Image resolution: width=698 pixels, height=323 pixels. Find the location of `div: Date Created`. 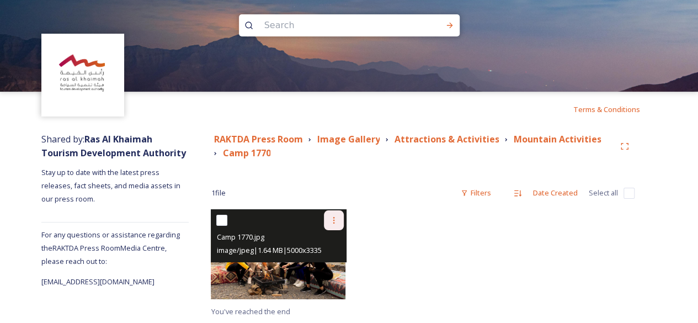

div: Date Created is located at coordinates (555, 192).